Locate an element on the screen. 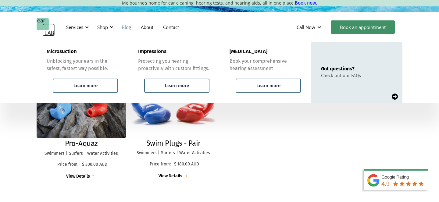  a: Pro-AquazPro-AquazSwimmers | Surfers | Water ActivitiesPrice from:$ 300.00 AUDView Details is located at coordinates (81, 129).